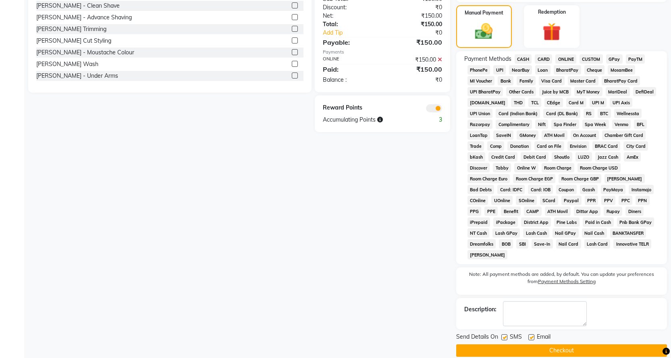 The image size is (671, 358). Describe the element at coordinates (514, 124) in the screenshot. I see `span: Complimentary` at that location.